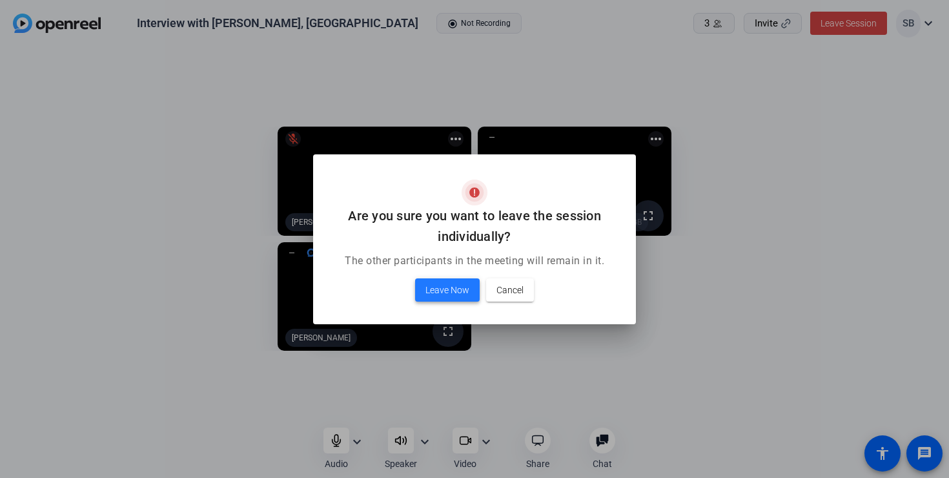 The height and width of the screenshot is (478, 949). What do you see at coordinates (474, 226) in the screenshot?
I see `h2: Are you sure you want to leave the session individually?` at bounding box center [474, 226].